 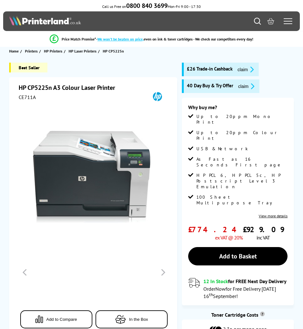 I want to click on span: We won’t be beaten on price,, so click(x=121, y=39).